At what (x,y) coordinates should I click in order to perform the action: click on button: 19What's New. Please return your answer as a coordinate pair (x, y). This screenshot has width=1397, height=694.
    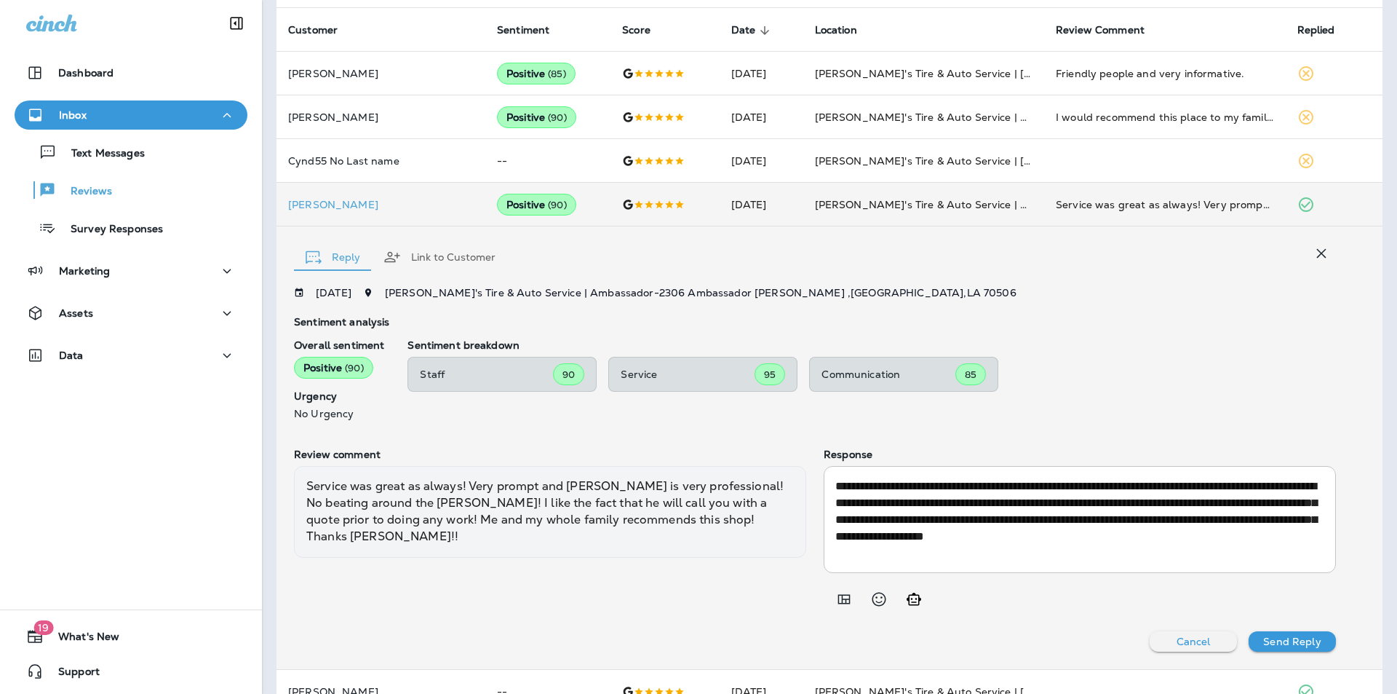
    Looking at the image, I should click on (131, 636).